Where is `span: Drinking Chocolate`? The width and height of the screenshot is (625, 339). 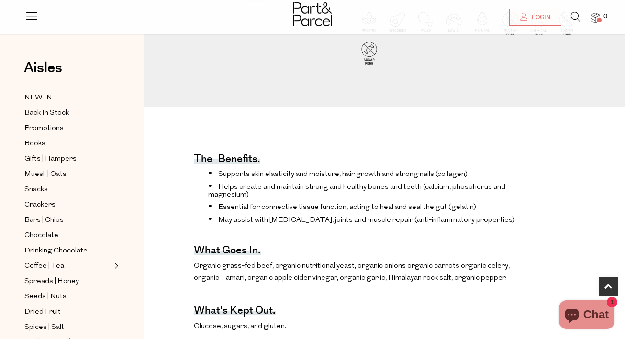 span: Drinking Chocolate is located at coordinates (56, 251).